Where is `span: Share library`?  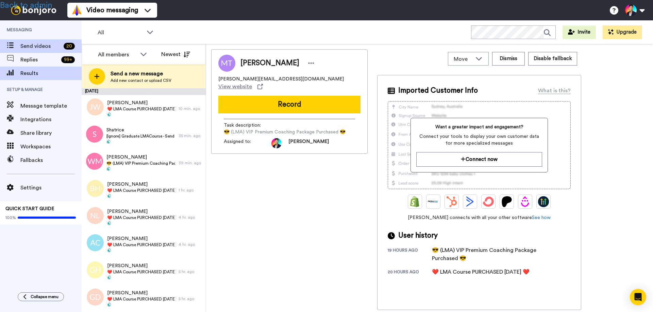
span: Share library is located at coordinates (51, 133).